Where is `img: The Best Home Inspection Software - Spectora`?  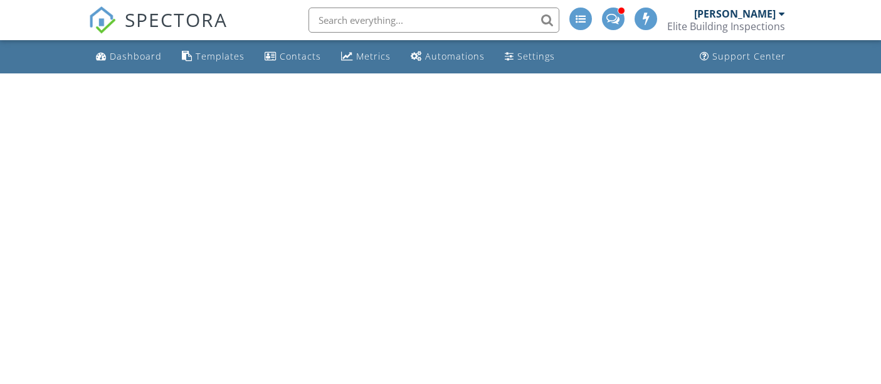
img: The Best Home Inspection Software - Spectora is located at coordinates (102, 20).